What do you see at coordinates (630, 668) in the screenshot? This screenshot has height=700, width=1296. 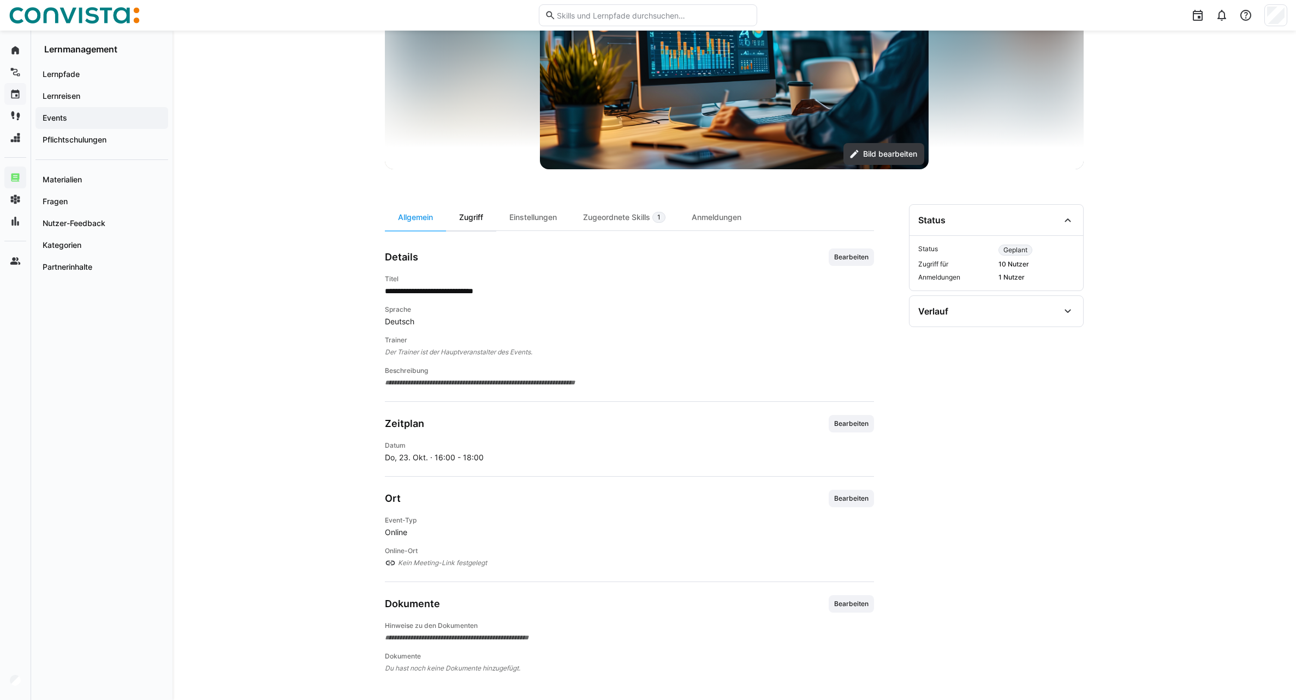 I see `span: Du hast noch keine Dokumente hinzugefügt.` at bounding box center [630, 668].